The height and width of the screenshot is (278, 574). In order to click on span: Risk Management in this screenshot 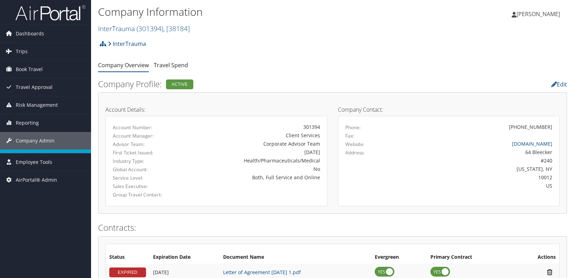, I will do `click(37, 105)`.